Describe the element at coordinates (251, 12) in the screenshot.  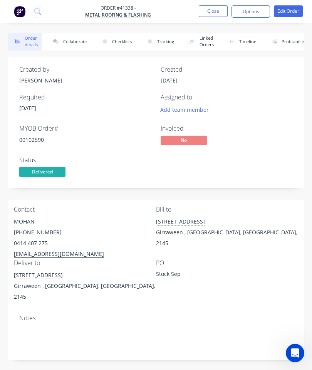
I see `button: Options` at that location.